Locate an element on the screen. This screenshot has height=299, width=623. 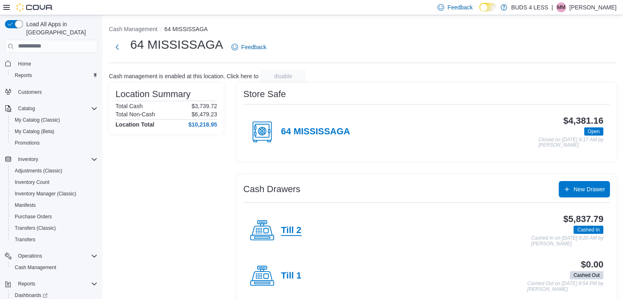
h4: Till 1 is located at coordinates (291, 276).